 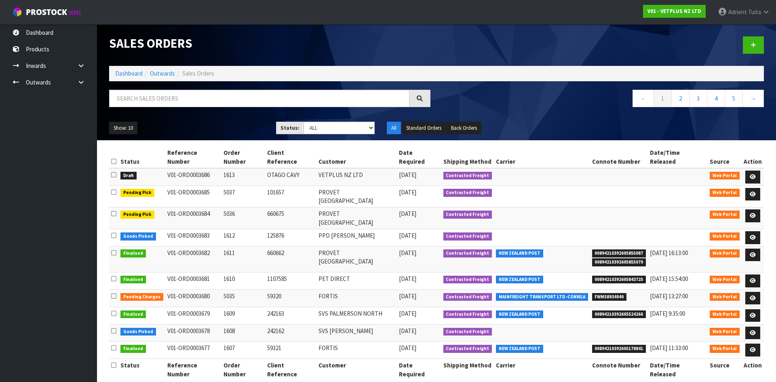 I want to click on a: V01 - VETPLUS NZ LTD, so click(x=674, y=11).